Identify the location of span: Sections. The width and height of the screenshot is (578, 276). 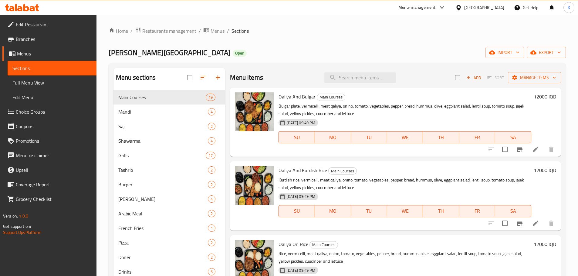
(52, 68).